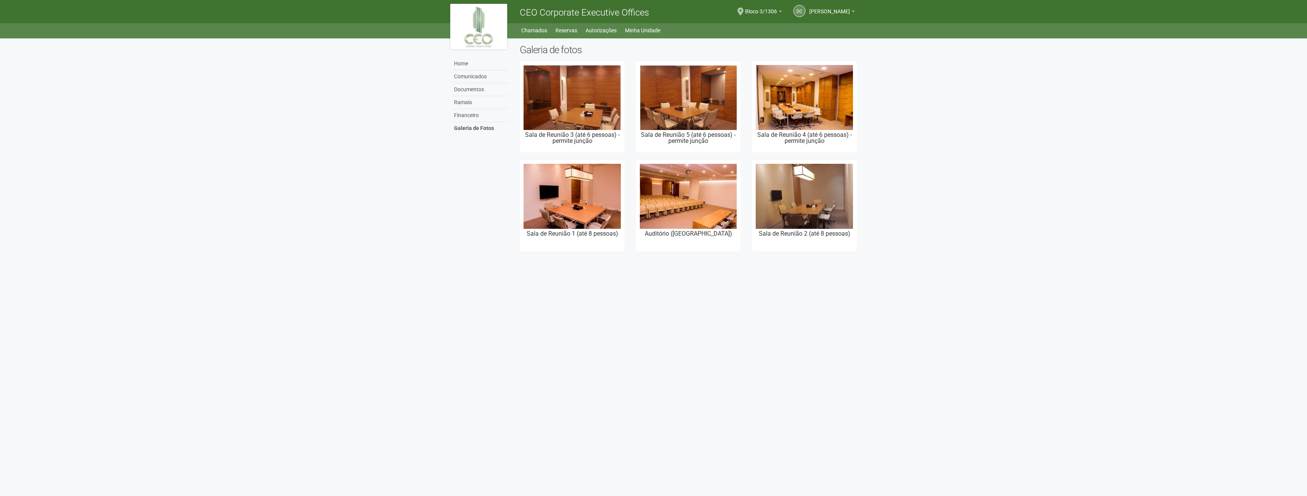 Image resolution: width=1307 pixels, height=496 pixels. What do you see at coordinates (572, 97) in the screenshot?
I see `img: d3382786-411a-4eb2-89c4-5465ee8bb760` at bounding box center [572, 97].